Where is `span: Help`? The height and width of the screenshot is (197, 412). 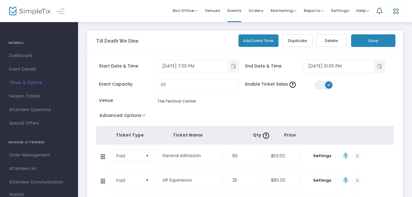
span: Help is located at coordinates (363, 10).